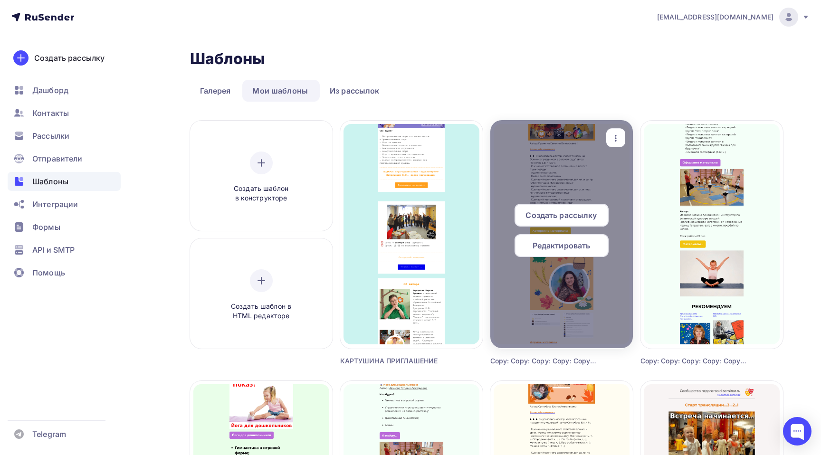 Image resolution: width=821 pixels, height=455 pixels. What do you see at coordinates (64, 113) in the screenshot?
I see `a: Контакты` at bounding box center [64, 113].